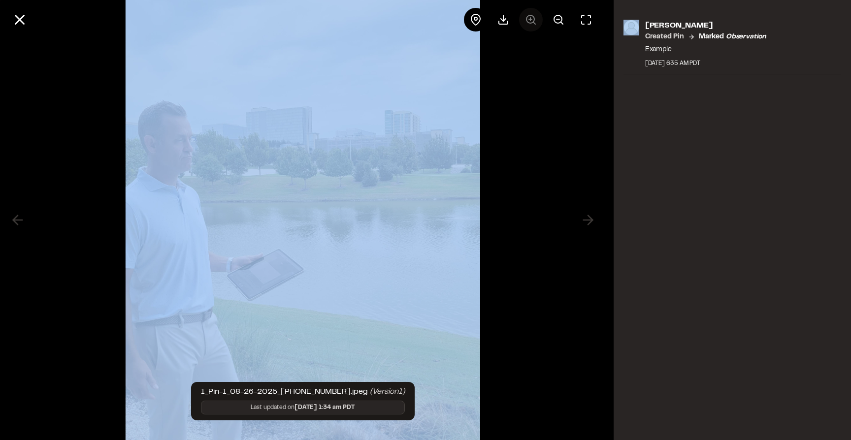 This screenshot has width=851, height=440. What do you see at coordinates (476, 20) in the screenshot?
I see `div: View pin on map` at bounding box center [476, 20].